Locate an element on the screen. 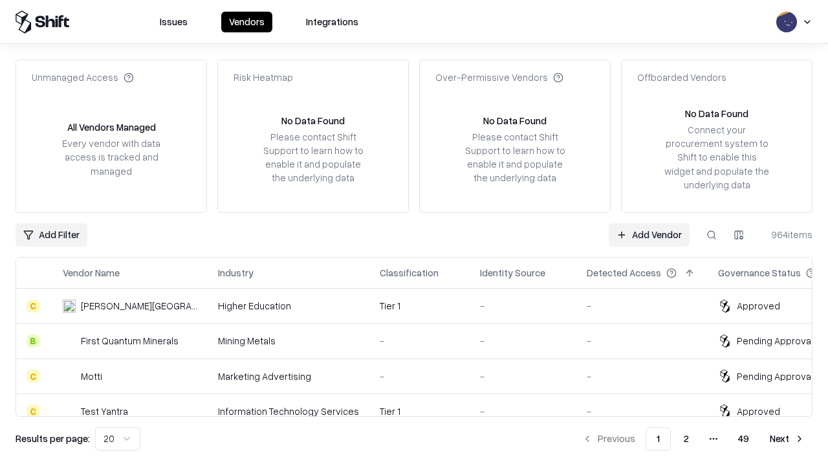 The image size is (828, 466). div: Motti is located at coordinates (91, 376).